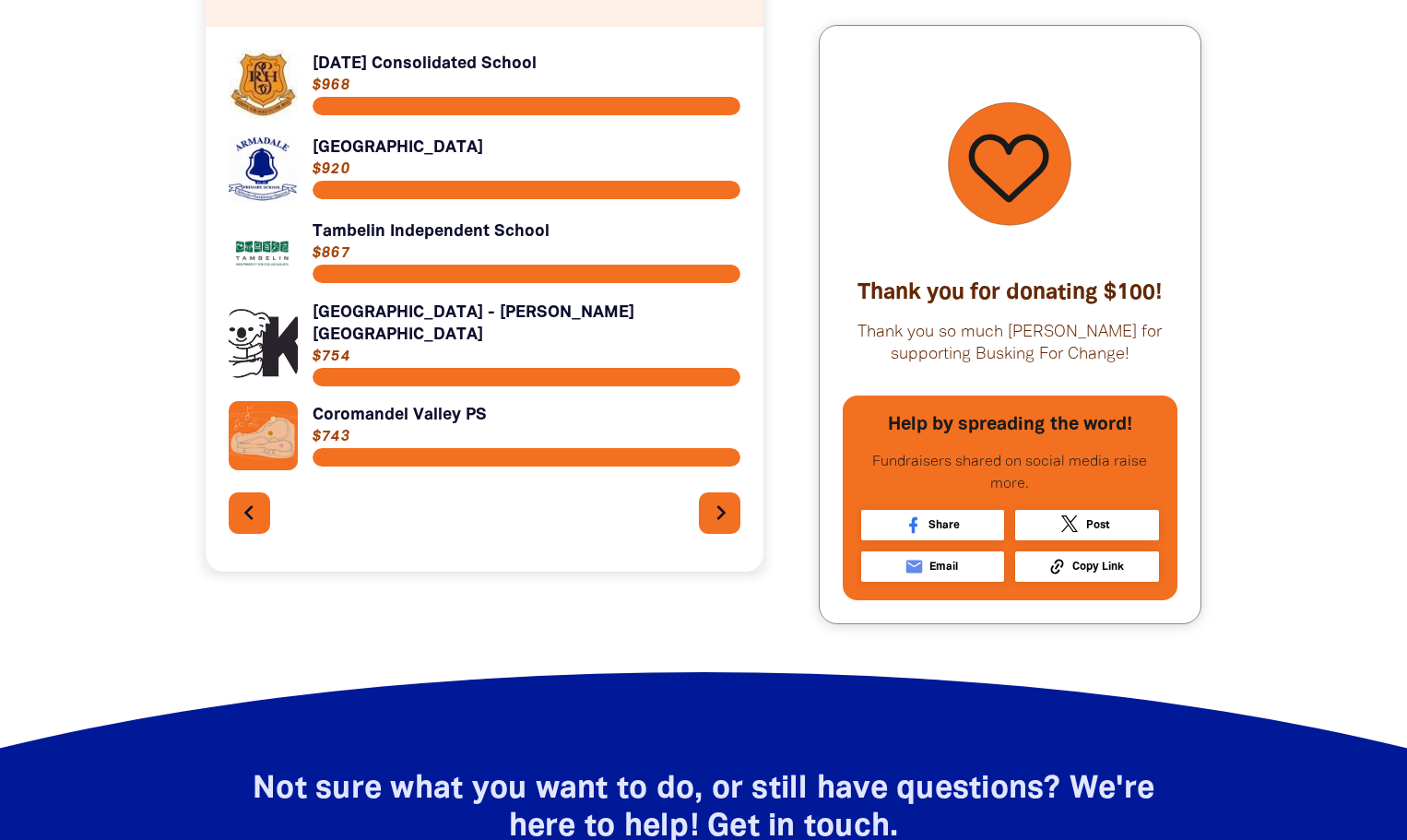 Image resolution: width=1407 pixels, height=840 pixels. Describe the element at coordinates (249, 513) in the screenshot. I see `button: Previous page` at that location.